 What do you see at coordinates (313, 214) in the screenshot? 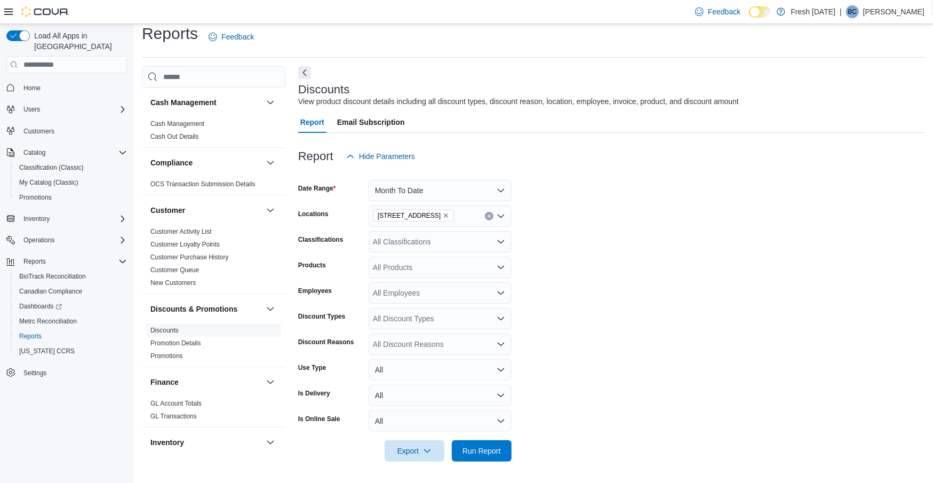
I see `label: Locations` at bounding box center [313, 214].